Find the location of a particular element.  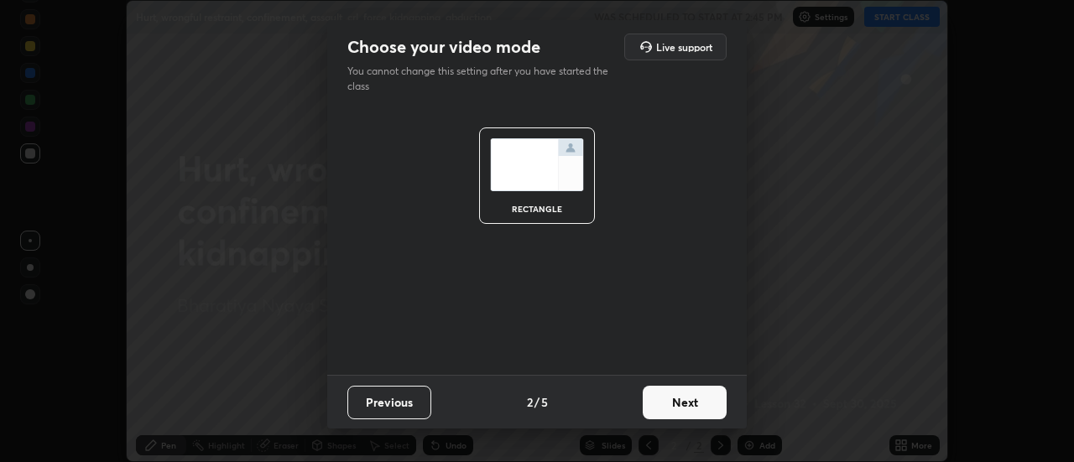

h4: 2 is located at coordinates (530, 402).